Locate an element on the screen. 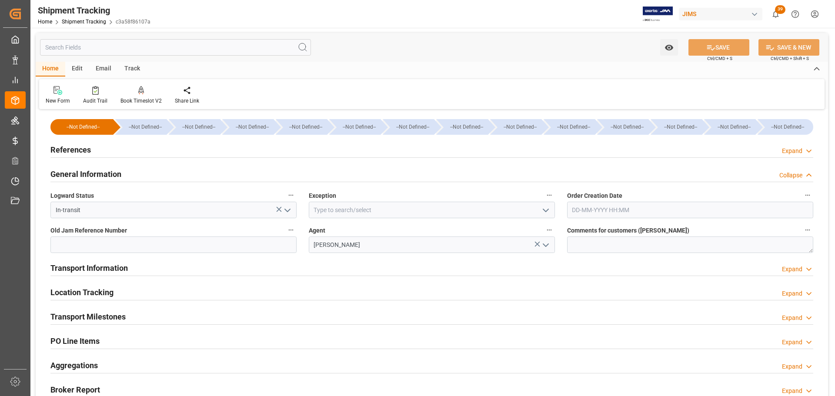  h2: Transport Milestones is located at coordinates (88, 316).